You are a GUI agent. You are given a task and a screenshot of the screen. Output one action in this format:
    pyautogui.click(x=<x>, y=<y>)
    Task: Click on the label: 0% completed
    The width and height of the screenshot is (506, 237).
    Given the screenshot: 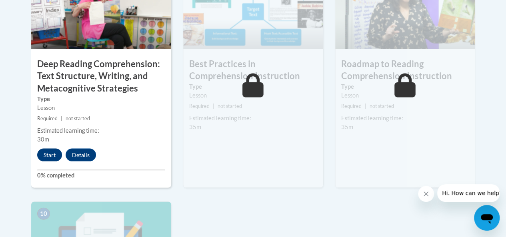 What is the action you would take?
    pyautogui.click(x=101, y=175)
    